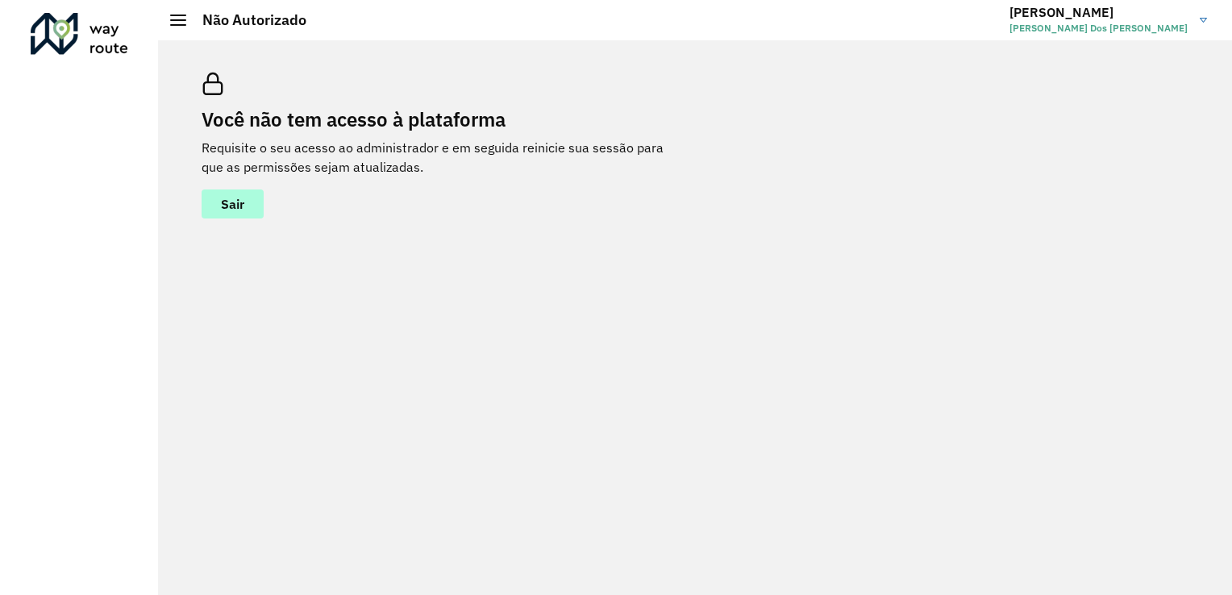 The height and width of the screenshot is (595, 1232). I want to click on h2: Você não tem acesso à plataforma, so click(443, 119).